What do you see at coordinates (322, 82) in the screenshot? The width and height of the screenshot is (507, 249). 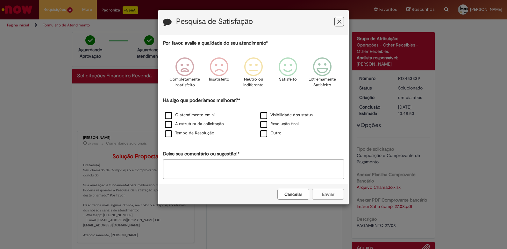 I see `p: Extremamente Satisfeito` at bounding box center [322, 82].